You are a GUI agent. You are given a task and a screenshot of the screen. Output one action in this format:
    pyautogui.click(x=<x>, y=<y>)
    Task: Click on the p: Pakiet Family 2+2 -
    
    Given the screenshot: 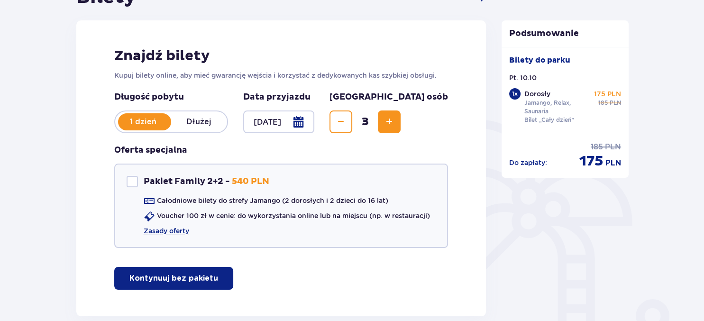 What is the action you would take?
    pyautogui.click(x=187, y=182)
    